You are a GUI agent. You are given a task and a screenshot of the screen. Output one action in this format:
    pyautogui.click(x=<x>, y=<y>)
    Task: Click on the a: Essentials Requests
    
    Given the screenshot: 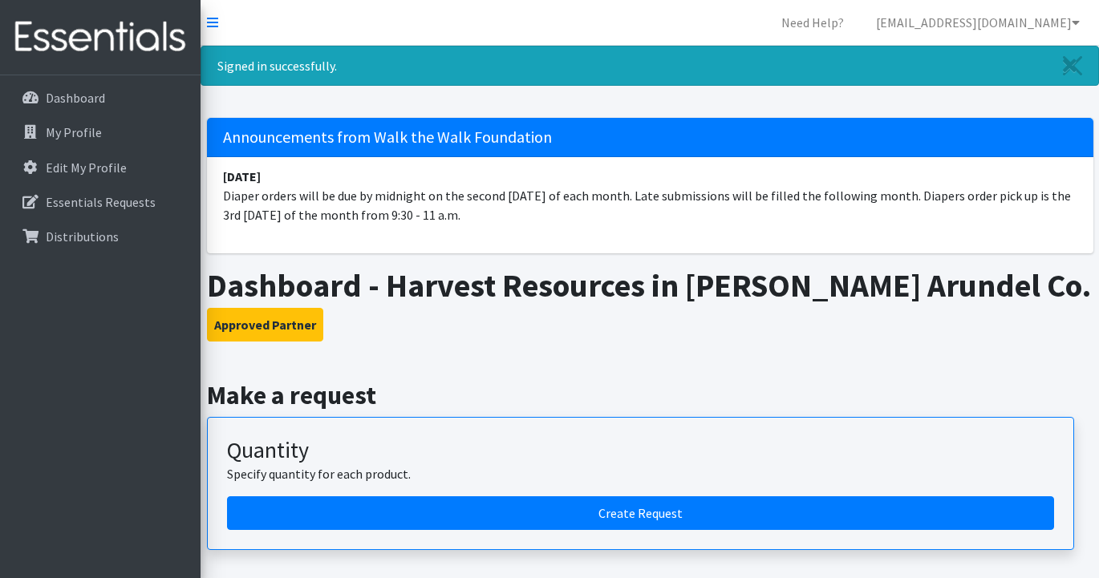 What is the action you would take?
    pyautogui.click(x=100, y=202)
    